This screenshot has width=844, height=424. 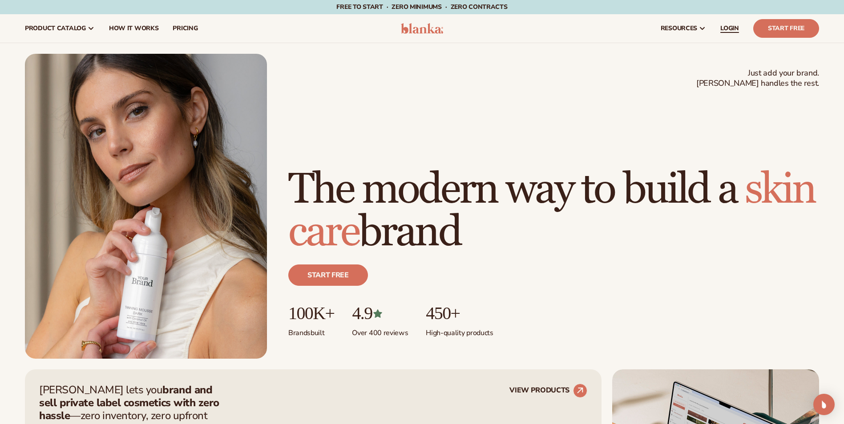 What do you see at coordinates (185, 28) in the screenshot?
I see `a: pricing` at bounding box center [185, 28].